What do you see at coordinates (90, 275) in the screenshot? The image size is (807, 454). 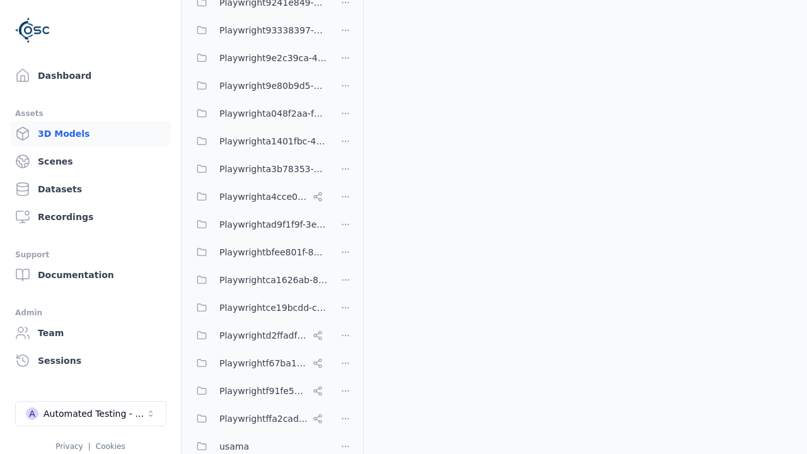 I see `a: Documentation` at bounding box center [90, 275].